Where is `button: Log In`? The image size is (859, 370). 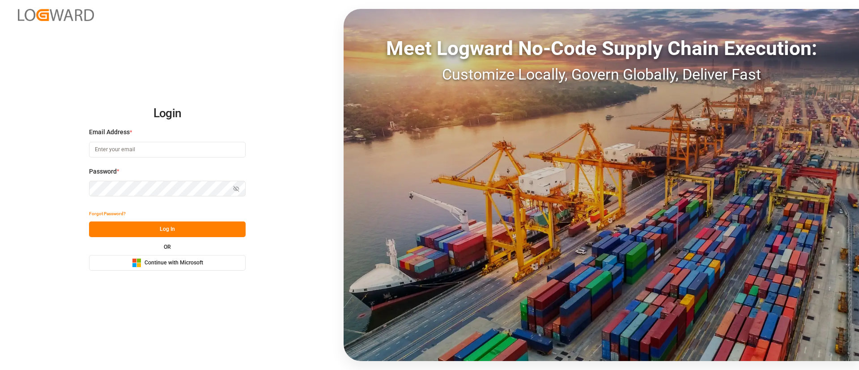 button: Log In is located at coordinates (167, 229).